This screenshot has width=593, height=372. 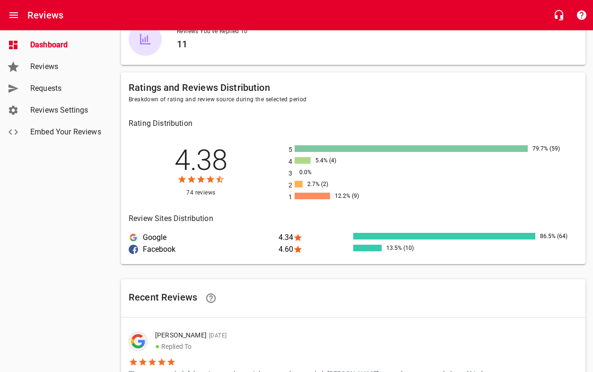 I want to click on div: 79.7% (59), so click(x=552, y=148).